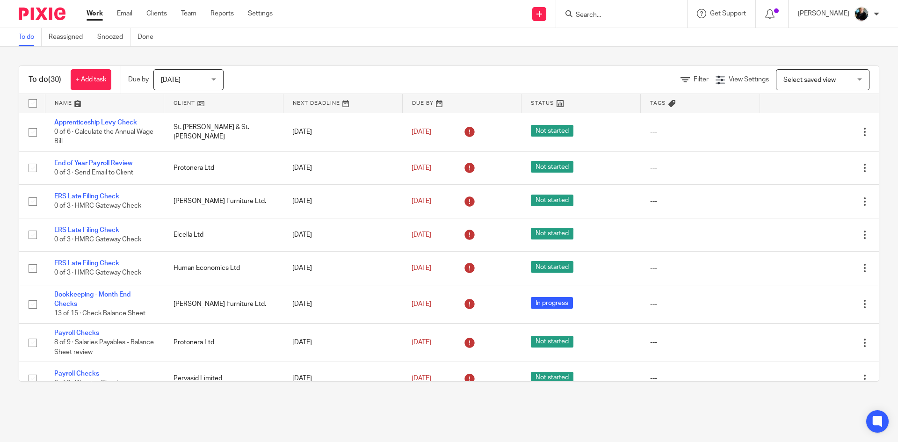  I want to click on a: Done, so click(149, 37).